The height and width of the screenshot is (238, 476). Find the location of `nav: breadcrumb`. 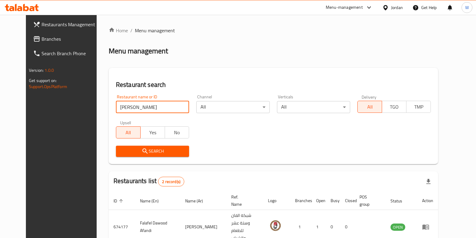

nav: breadcrumb is located at coordinates (273, 30).